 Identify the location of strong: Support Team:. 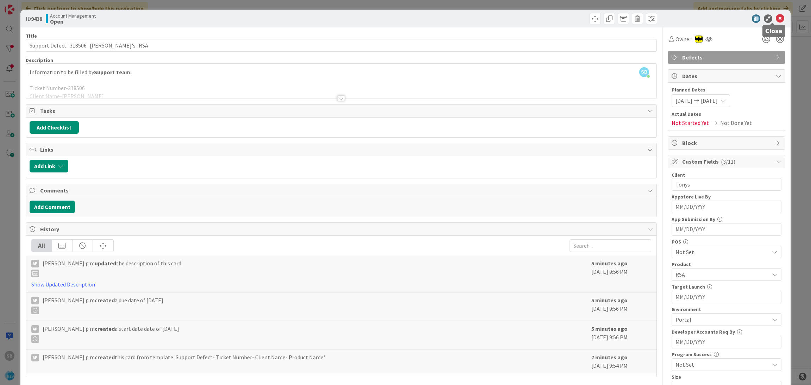
(113, 72).